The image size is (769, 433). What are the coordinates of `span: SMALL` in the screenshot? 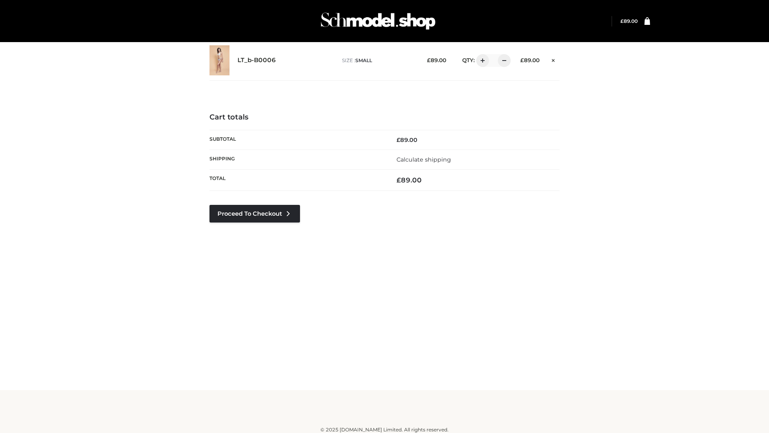 It's located at (364, 60).